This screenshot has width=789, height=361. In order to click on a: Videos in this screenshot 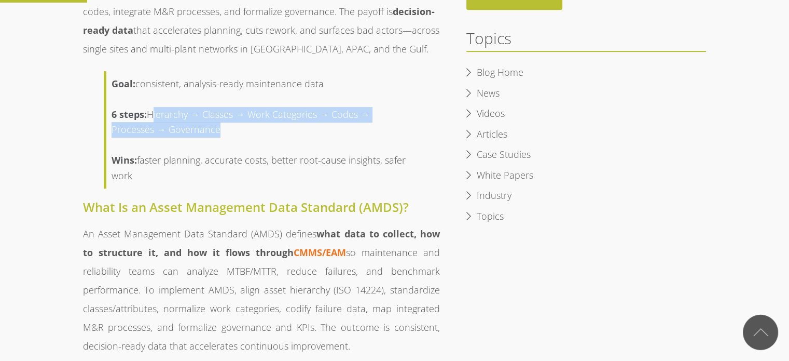, I will do `click(491, 114)`.